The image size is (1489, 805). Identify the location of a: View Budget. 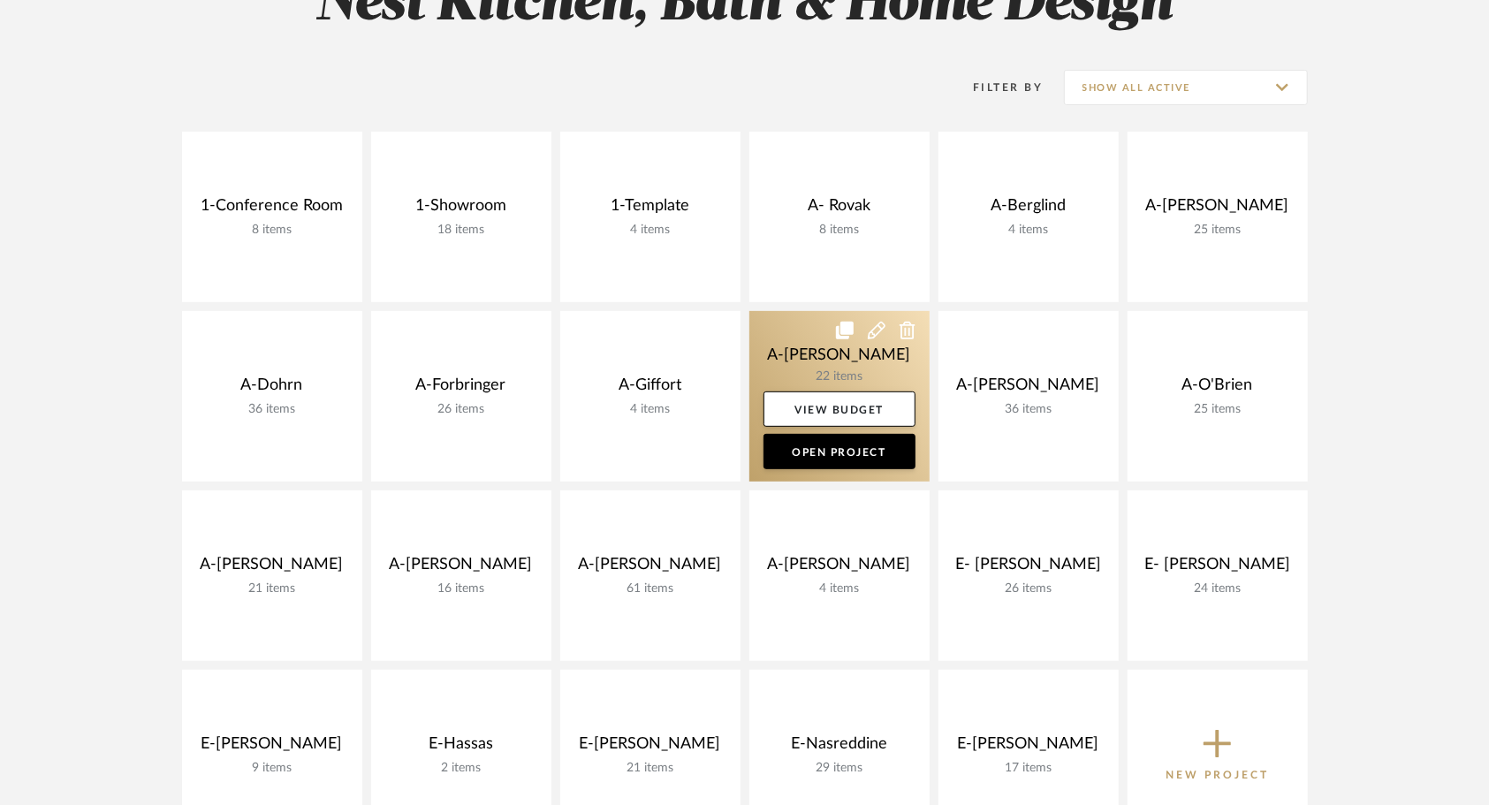
(840, 409).